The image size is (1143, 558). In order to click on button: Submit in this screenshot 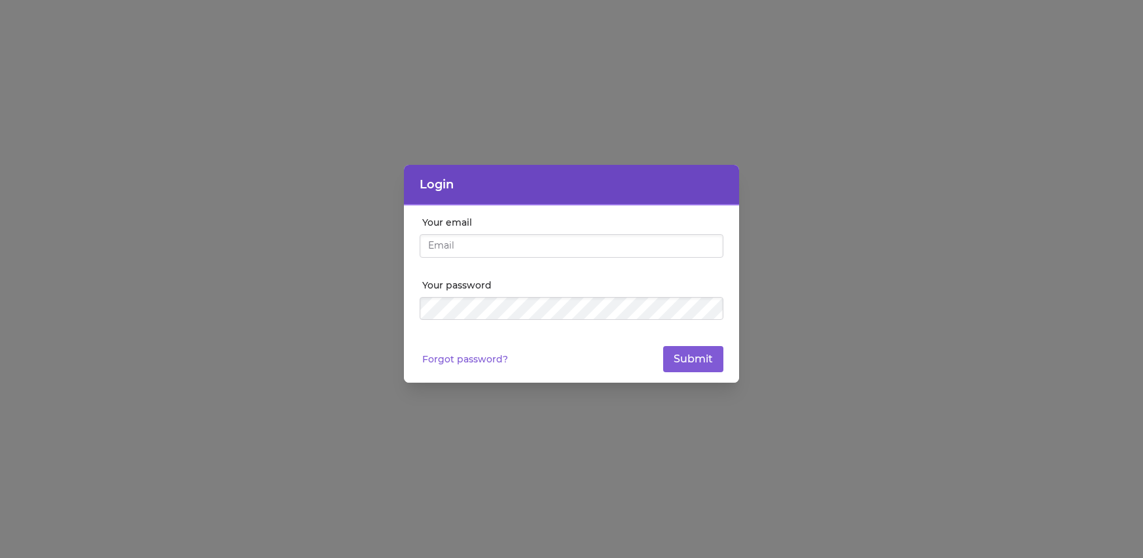, I will do `click(693, 359)`.